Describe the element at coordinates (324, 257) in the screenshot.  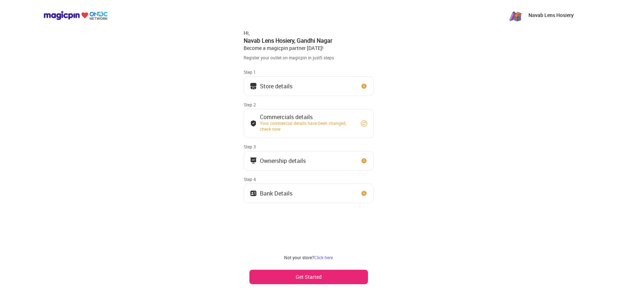
I see `a: Click here` at that location.